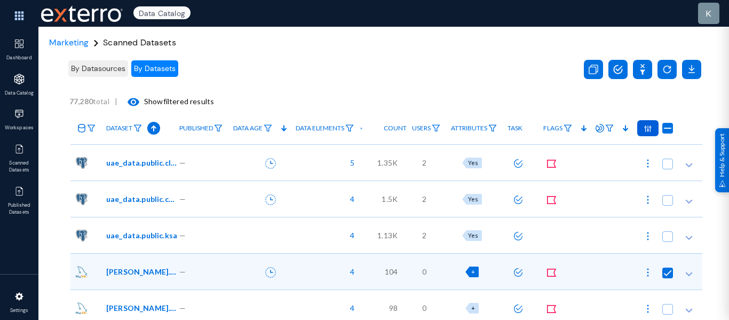  I want to click on button: By Datasources, so click(98, 68).